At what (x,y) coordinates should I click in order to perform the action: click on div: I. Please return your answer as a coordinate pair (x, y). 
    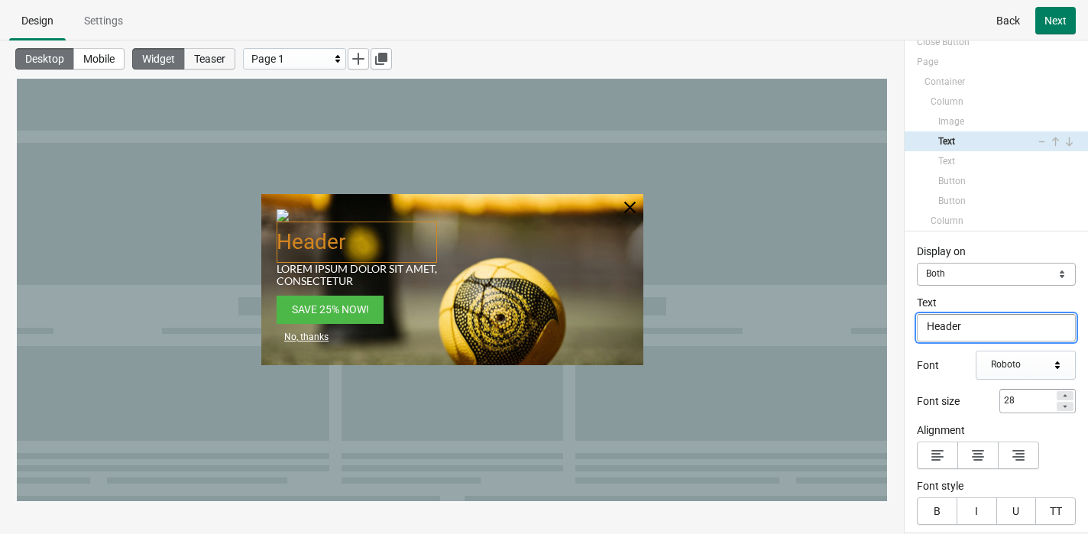
    Looking at the image, I should click on (976, 511).